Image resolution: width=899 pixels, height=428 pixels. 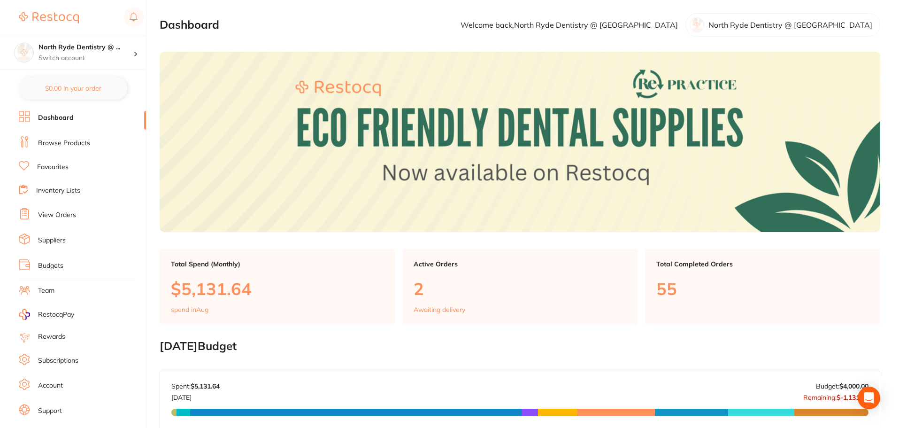 What do you see at coordinates (277, 287) in the screenshot?
I see `a: Total Spend (Monthly)$5,131.64spend inAug` at bounding box center [277, 287].